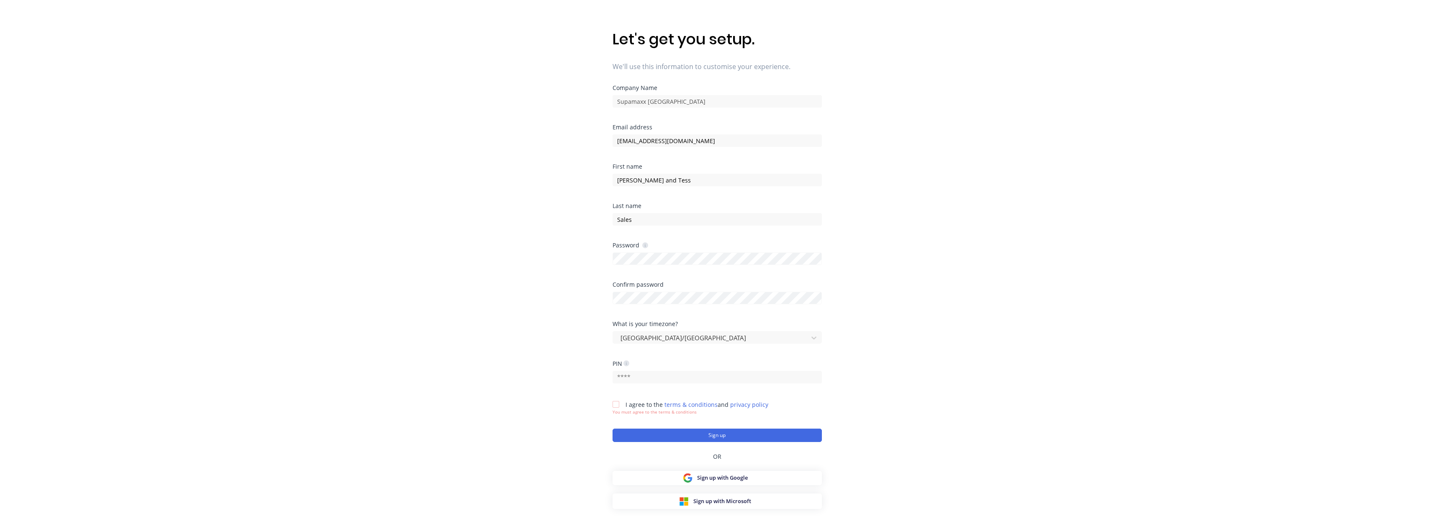 Image resolution: width=1434 pixels, height=532 pixels. I want to click on div: First name, so click(717, 167).